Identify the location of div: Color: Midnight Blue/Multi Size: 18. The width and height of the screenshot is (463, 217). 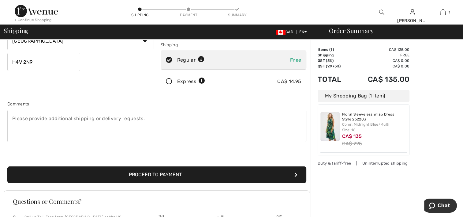
(374, 127).